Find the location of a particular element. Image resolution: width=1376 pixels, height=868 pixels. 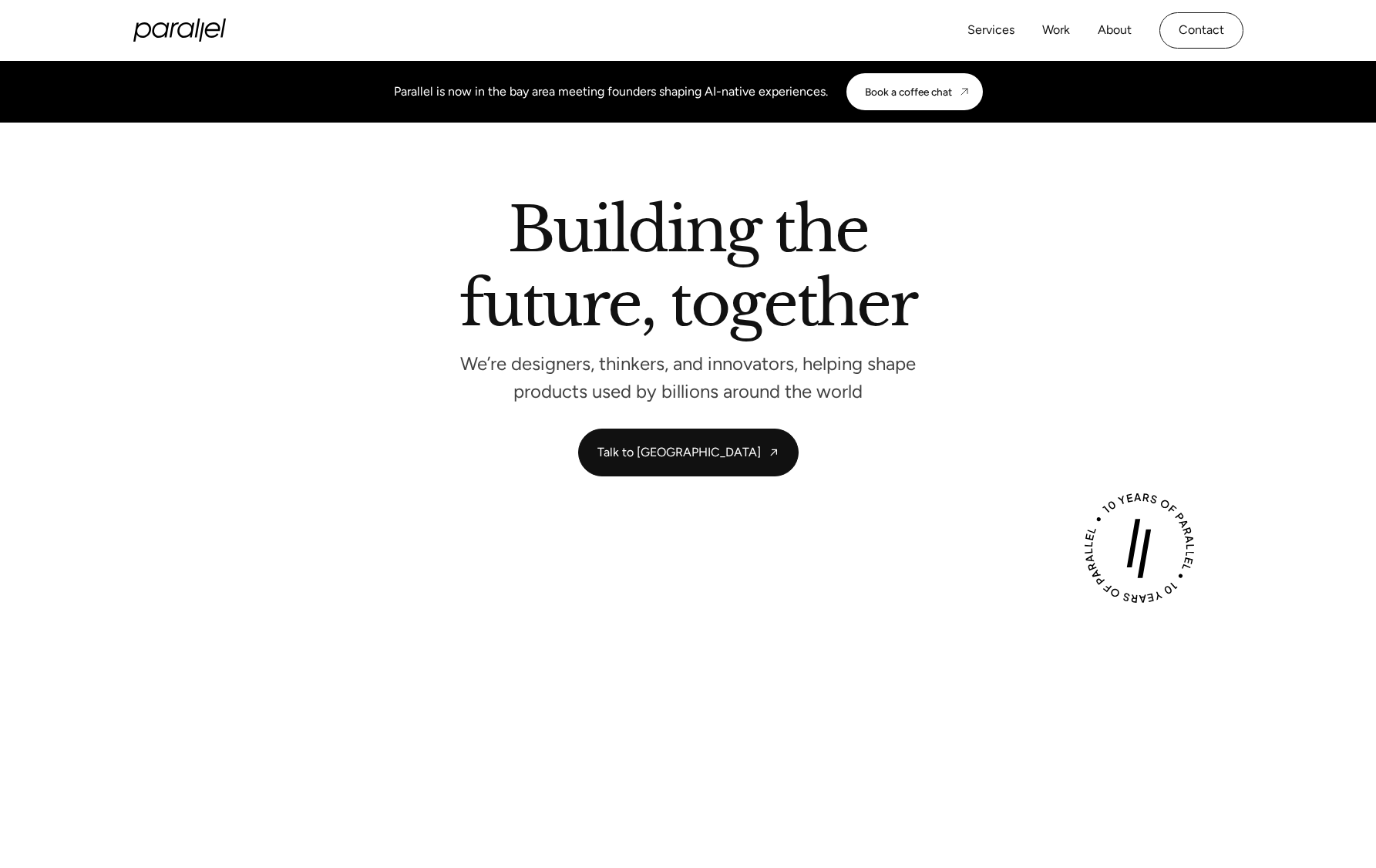

a: home is located at coordinates (180, 30).